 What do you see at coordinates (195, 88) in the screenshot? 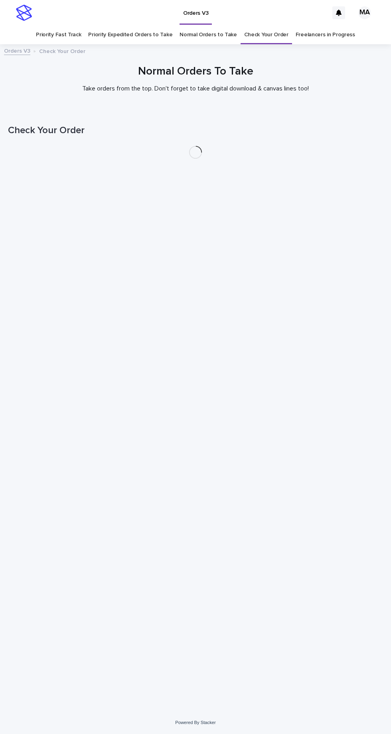
I see `p: Take orders from the top. Don't forget to take digital download & canvas lines too!` at bounding box center [195, 88].